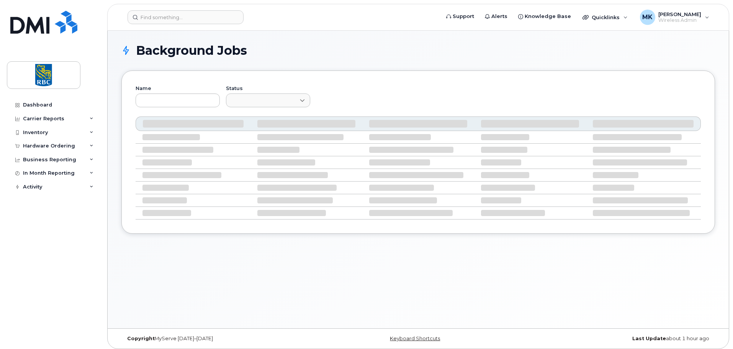 Image resolution: width=733 pixels, height=349 pixels. What do you see at coordinates (178, 88) in the screenshot?
I see `label: Name` at bounding box center [178, 88].